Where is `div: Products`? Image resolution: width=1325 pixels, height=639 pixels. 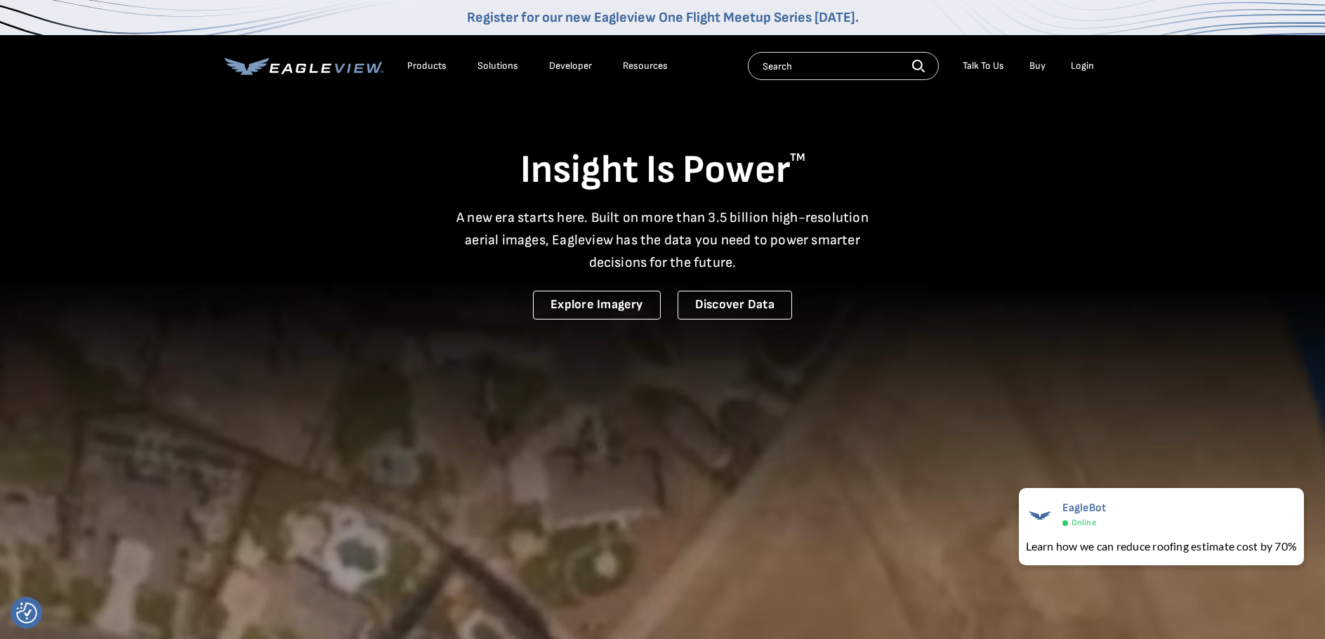
div: Products is located at coordinates (427, 66).